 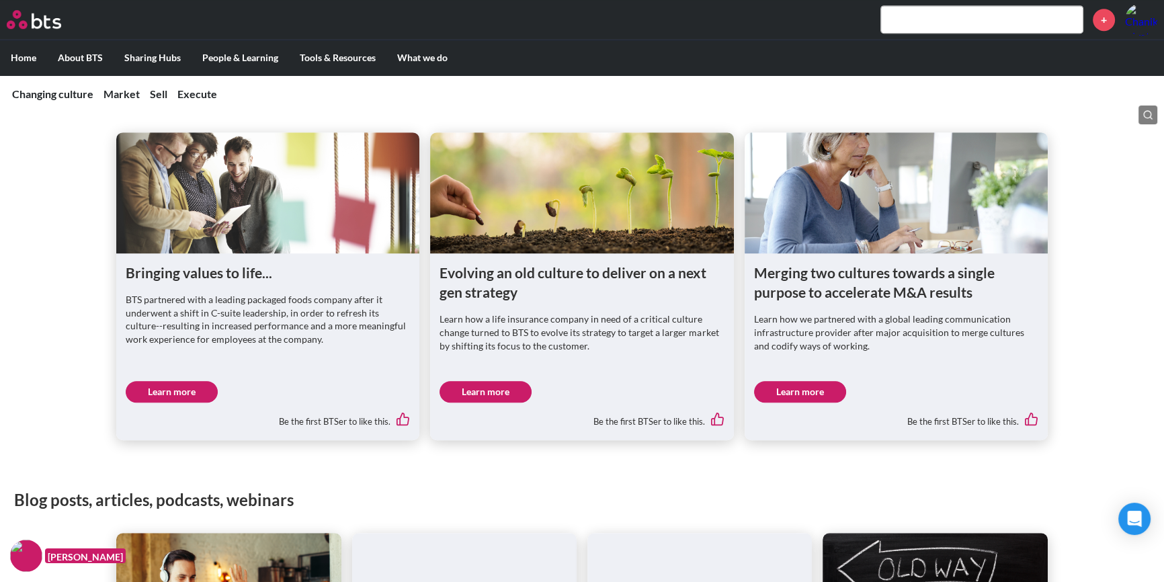 I want to click on p: Learn how a life insurance company in need of a critical culture change turned to BTS to evolve i..., so click(x=581, y=332).